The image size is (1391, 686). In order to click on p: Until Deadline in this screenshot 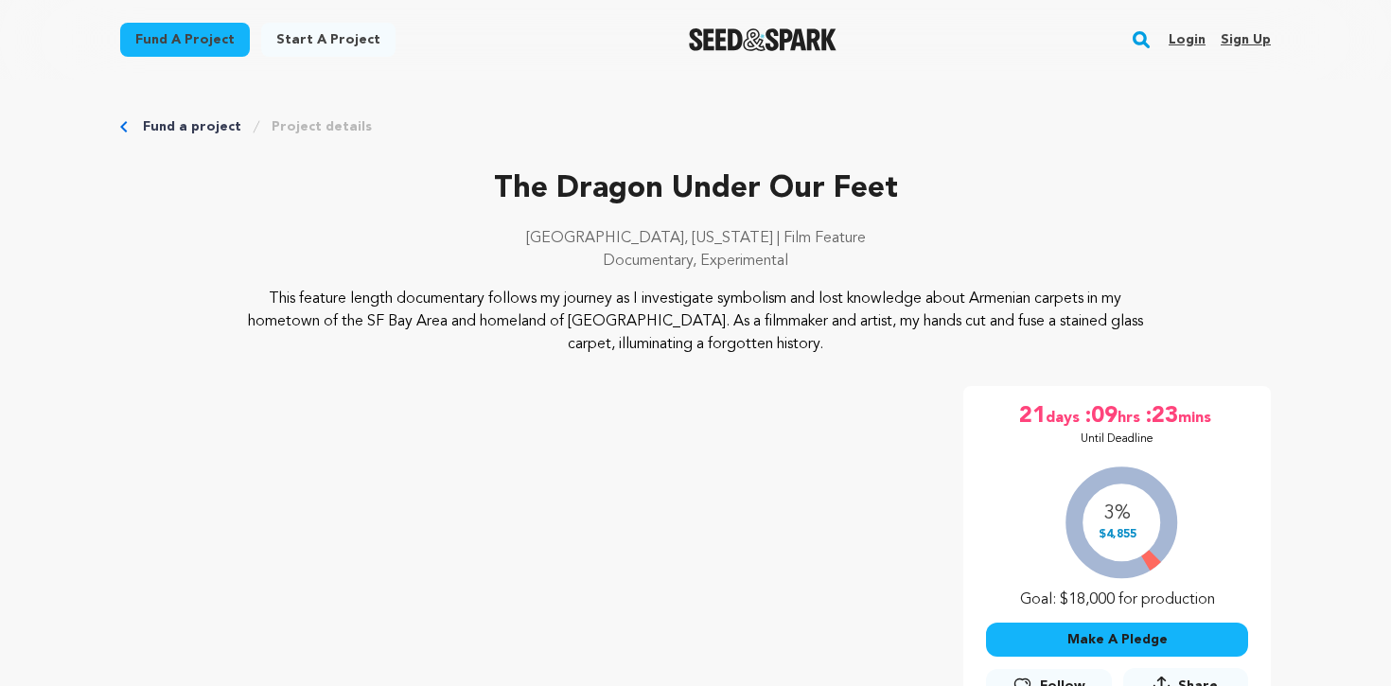, I will do `click(1116, 439)`.